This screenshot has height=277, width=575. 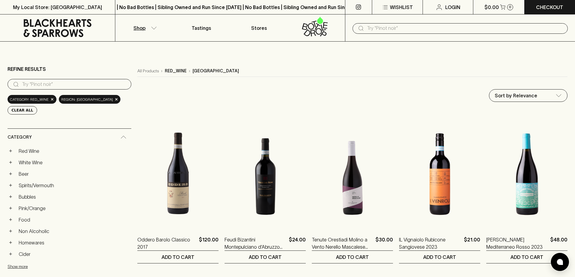 What do you see at coordinates (430, 244) in the screenshot?
I see `a: IL Vignaiolo Rubicone Sangiovese 2023` at bounding box center [430, 244].